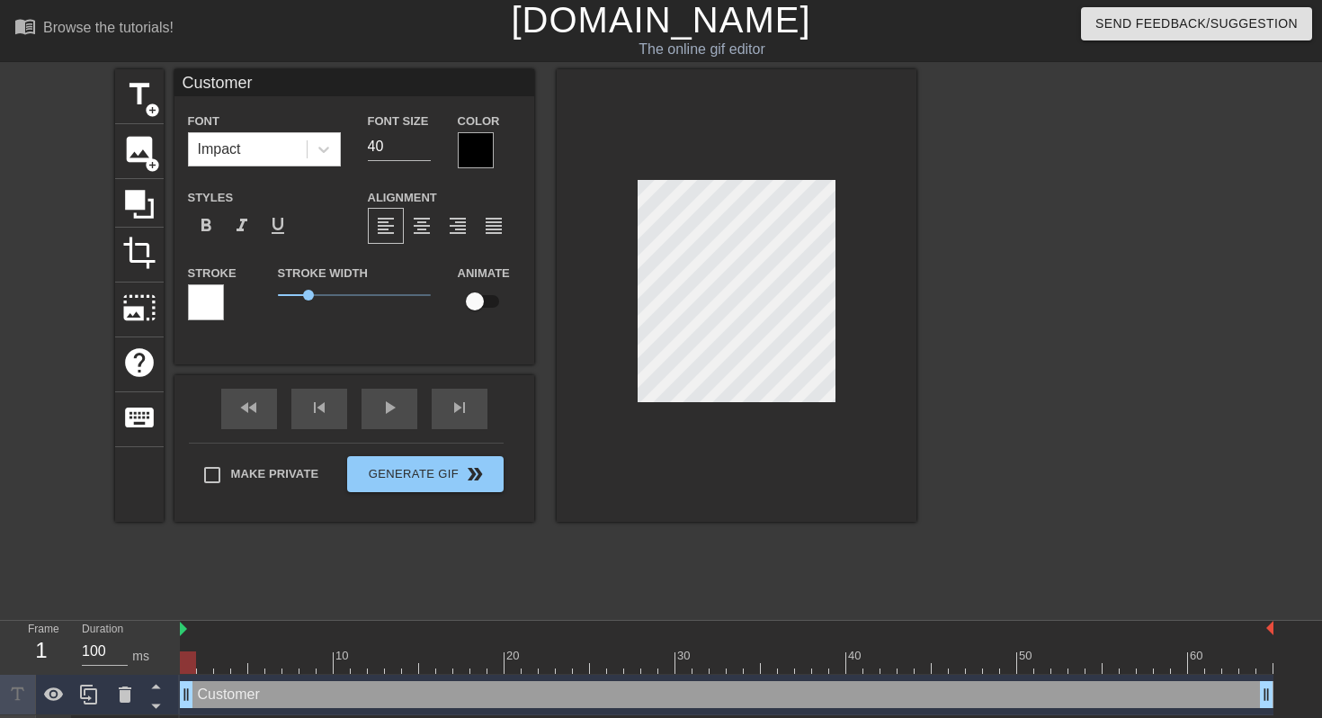  I want to click on span: skip_previous, so click(319, 407).